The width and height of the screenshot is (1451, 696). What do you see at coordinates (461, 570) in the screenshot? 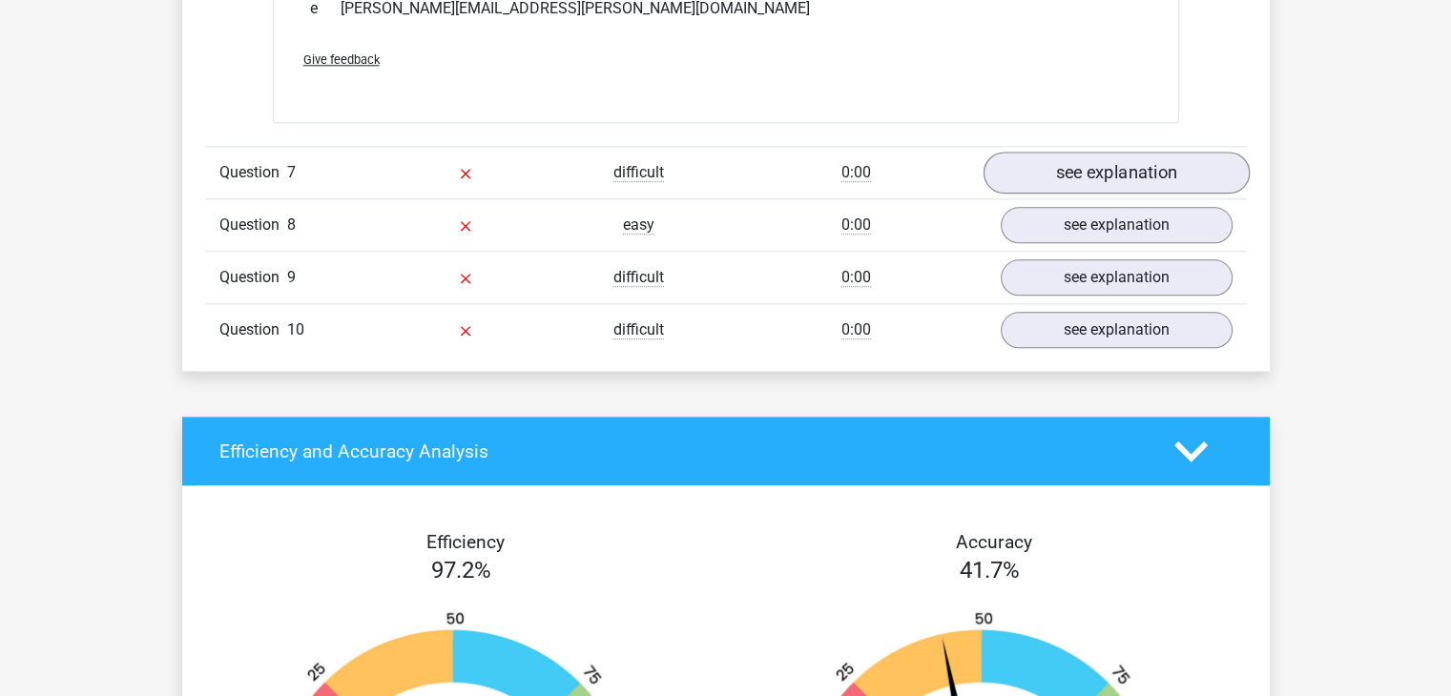
I see `span: 97.2%` at bounding box center [461, 570].